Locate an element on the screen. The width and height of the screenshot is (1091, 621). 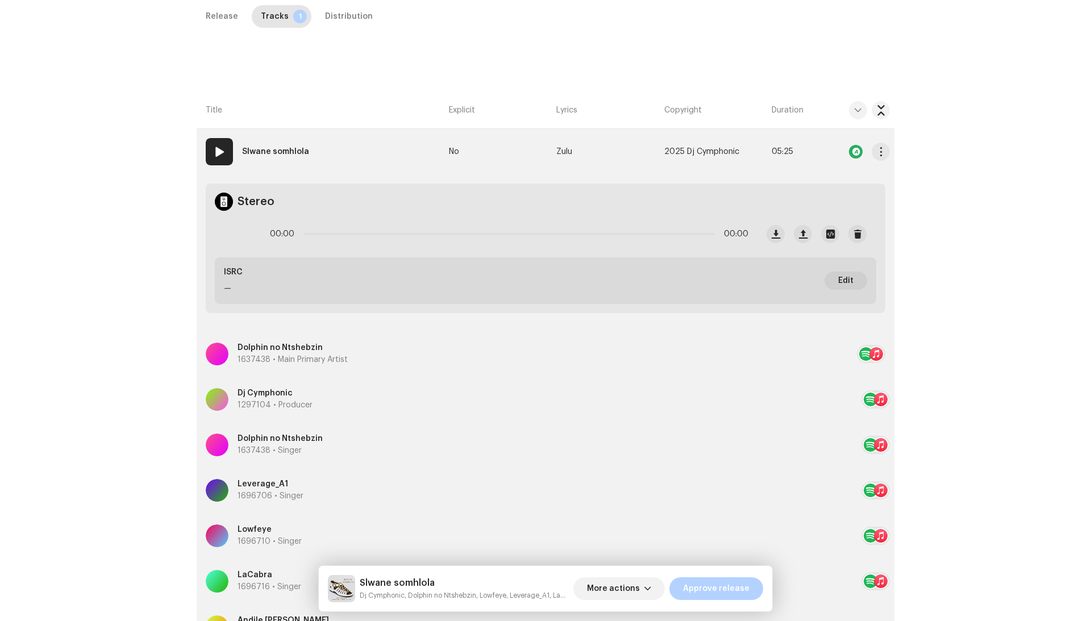
span: Edit is located at coordinates (845, 281).